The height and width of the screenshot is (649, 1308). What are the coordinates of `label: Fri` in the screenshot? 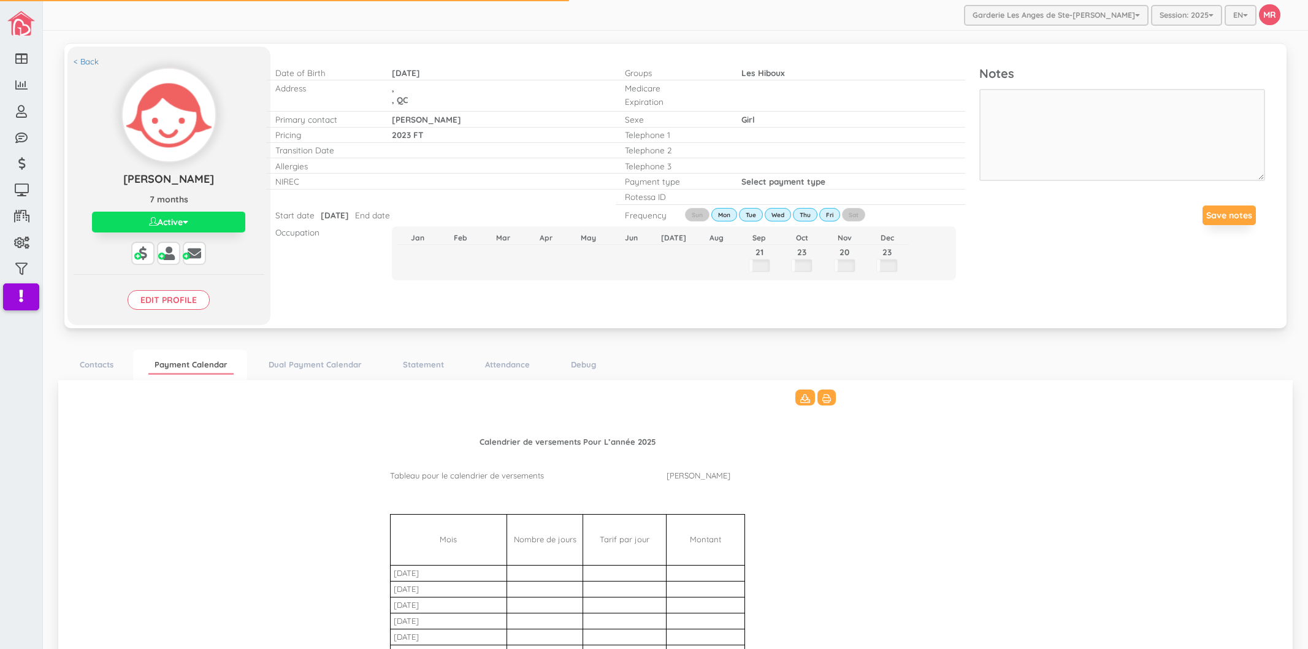 It's located at (829, 215).